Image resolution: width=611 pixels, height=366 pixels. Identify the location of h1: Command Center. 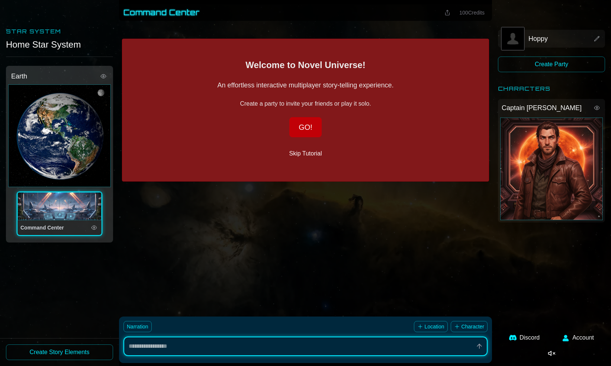
(162, 13).